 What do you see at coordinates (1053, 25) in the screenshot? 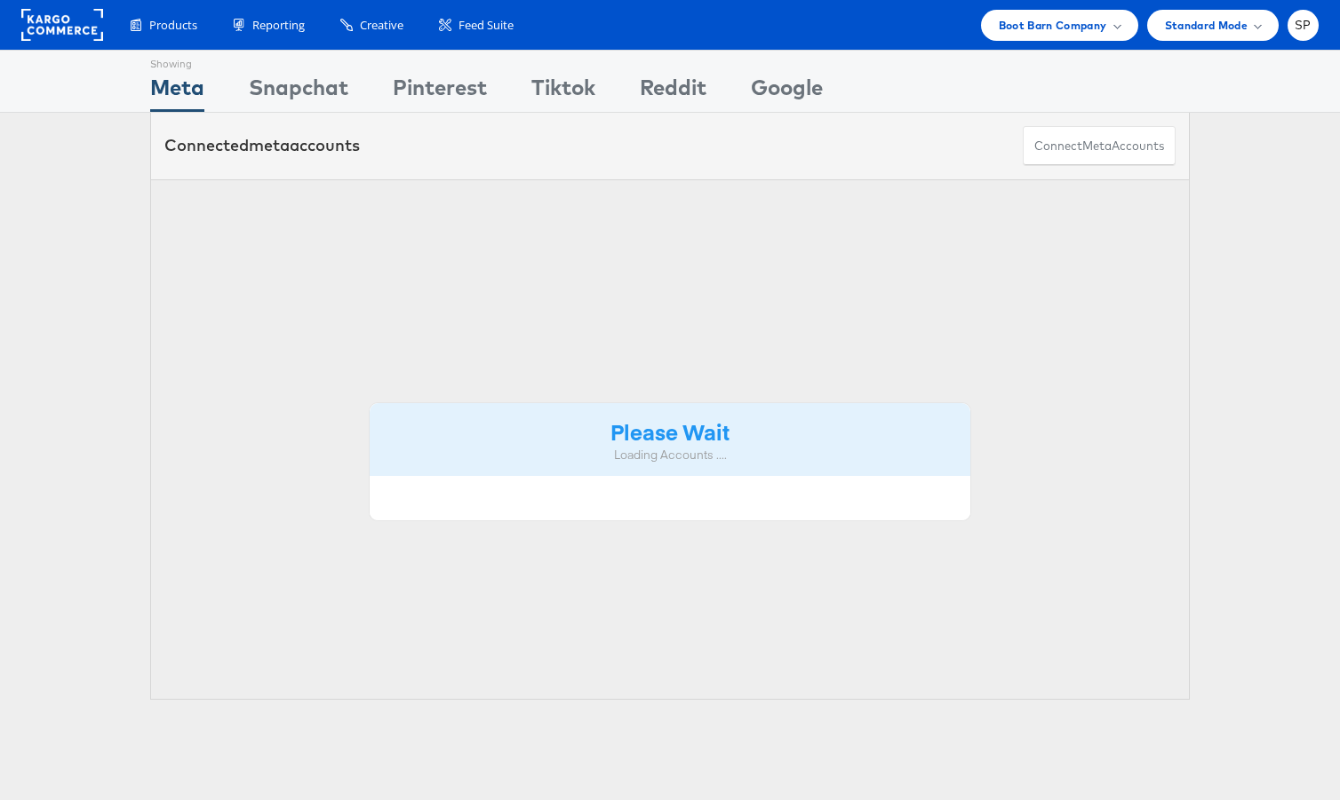
I see `span: Boot Barn Company` at bounding box center [1053, 25].